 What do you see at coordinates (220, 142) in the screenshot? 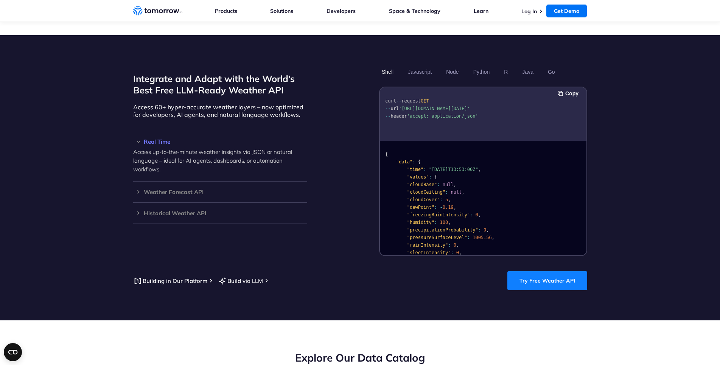
I see `h3: Real Time` at bounding box center [220, 142].